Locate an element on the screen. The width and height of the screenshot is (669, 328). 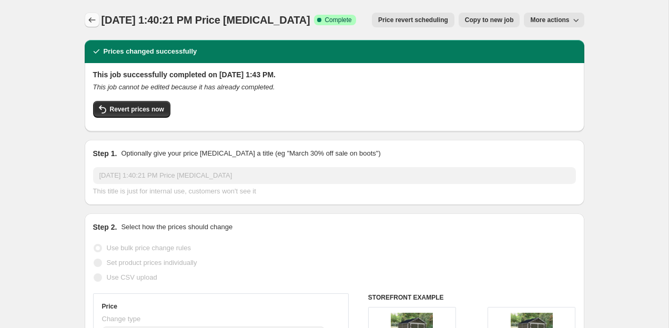
h2: Step 2. is located at coordinates (105, 227).